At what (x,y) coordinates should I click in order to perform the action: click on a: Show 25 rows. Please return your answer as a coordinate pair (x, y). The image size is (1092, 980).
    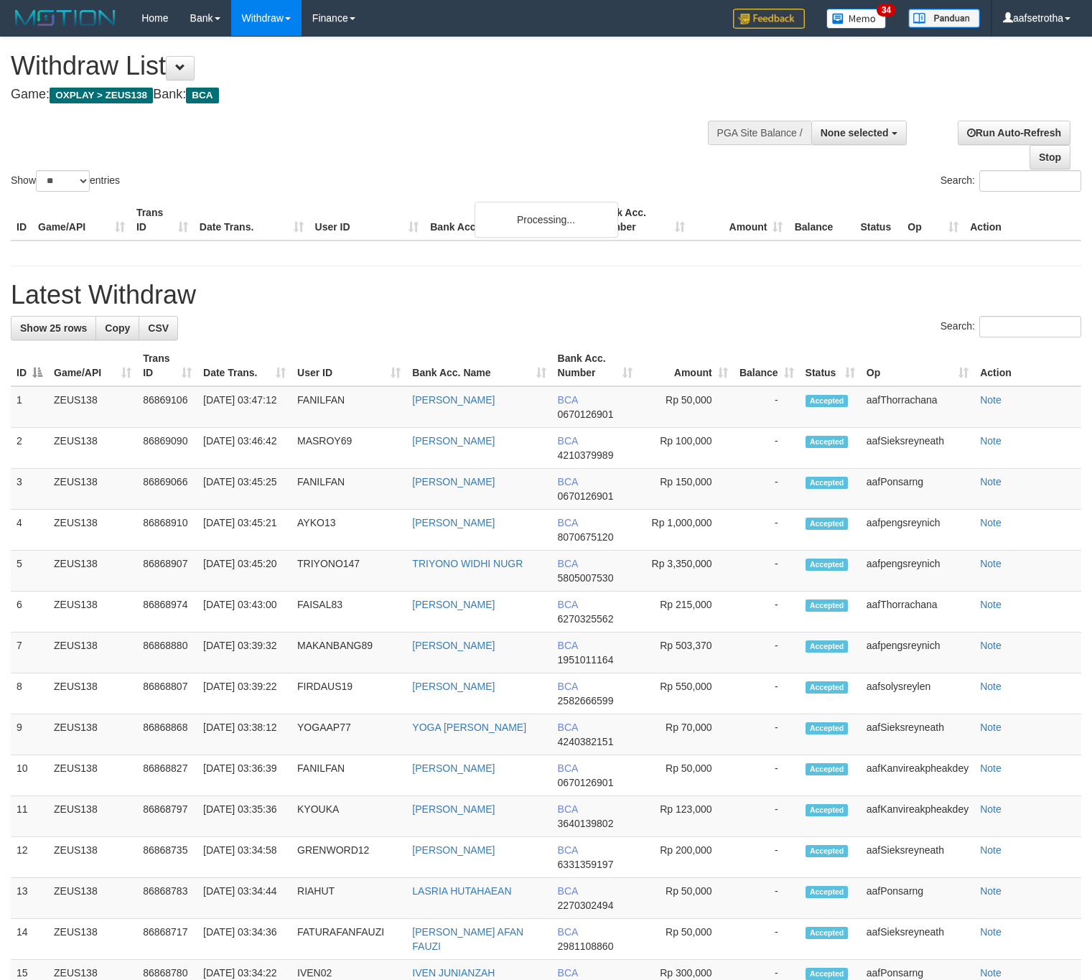
    Looking at the image, I should click on (53, 328).